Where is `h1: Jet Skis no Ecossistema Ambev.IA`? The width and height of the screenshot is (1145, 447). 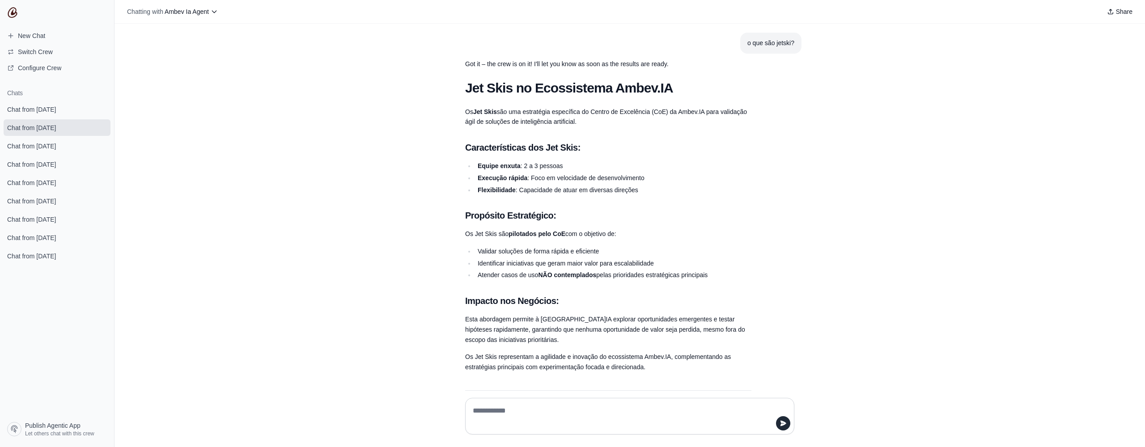 h1: Jet Skis no Ecossistema Ambev.IA is located at coordinates (608, 88).